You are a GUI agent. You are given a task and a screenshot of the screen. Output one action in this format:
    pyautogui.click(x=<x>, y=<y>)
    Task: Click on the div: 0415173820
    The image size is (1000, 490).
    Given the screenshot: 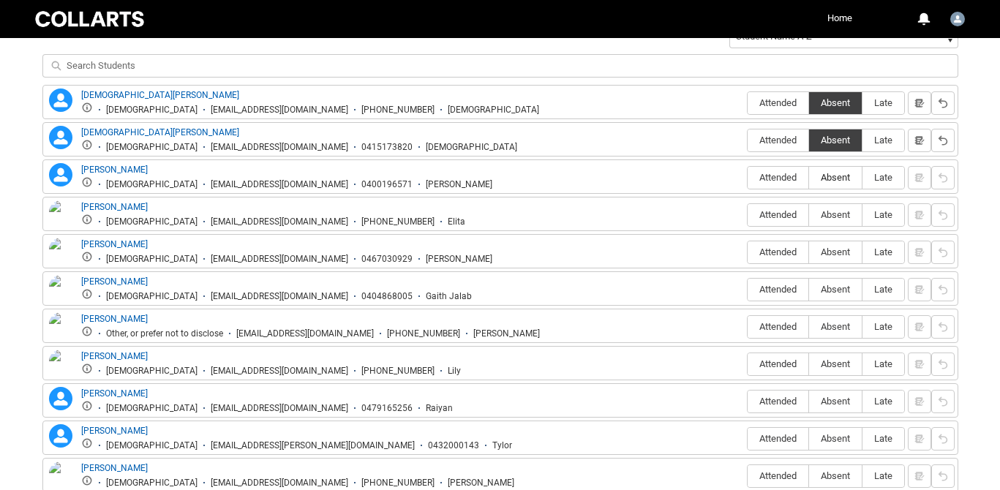 What is the action you would take?
    pyautogui.click(x=387, y=147)
    